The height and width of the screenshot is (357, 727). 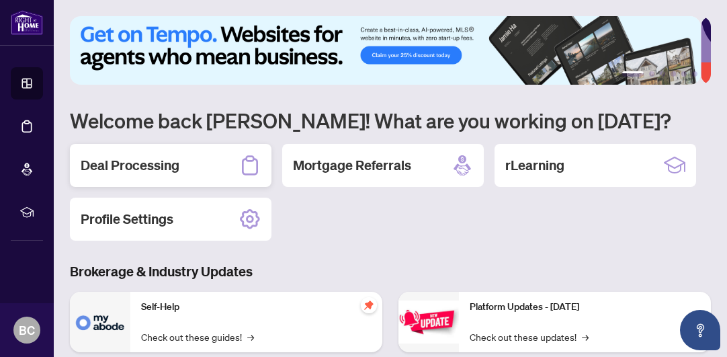 What do you see at coordinates (684, 74) in the screenshot?
I see `button: 5` at bounding box center [684, 74].